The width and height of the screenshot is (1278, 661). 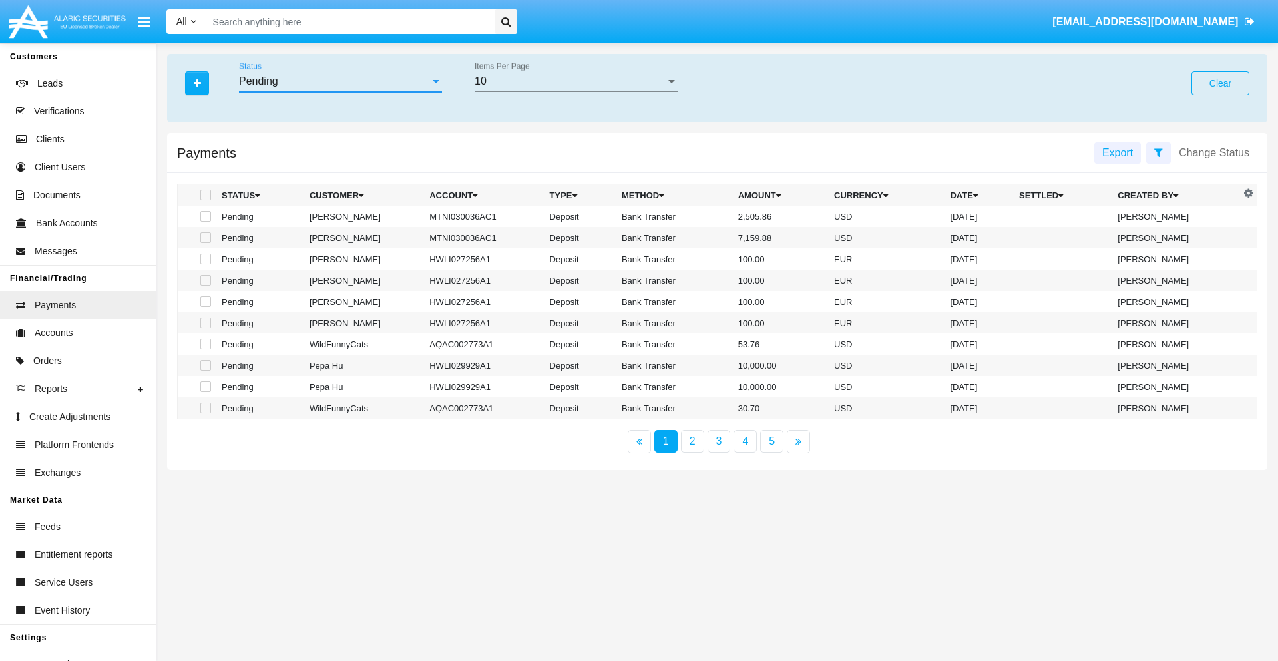 I want to click on th: Currency, so click(x=887, y=195).